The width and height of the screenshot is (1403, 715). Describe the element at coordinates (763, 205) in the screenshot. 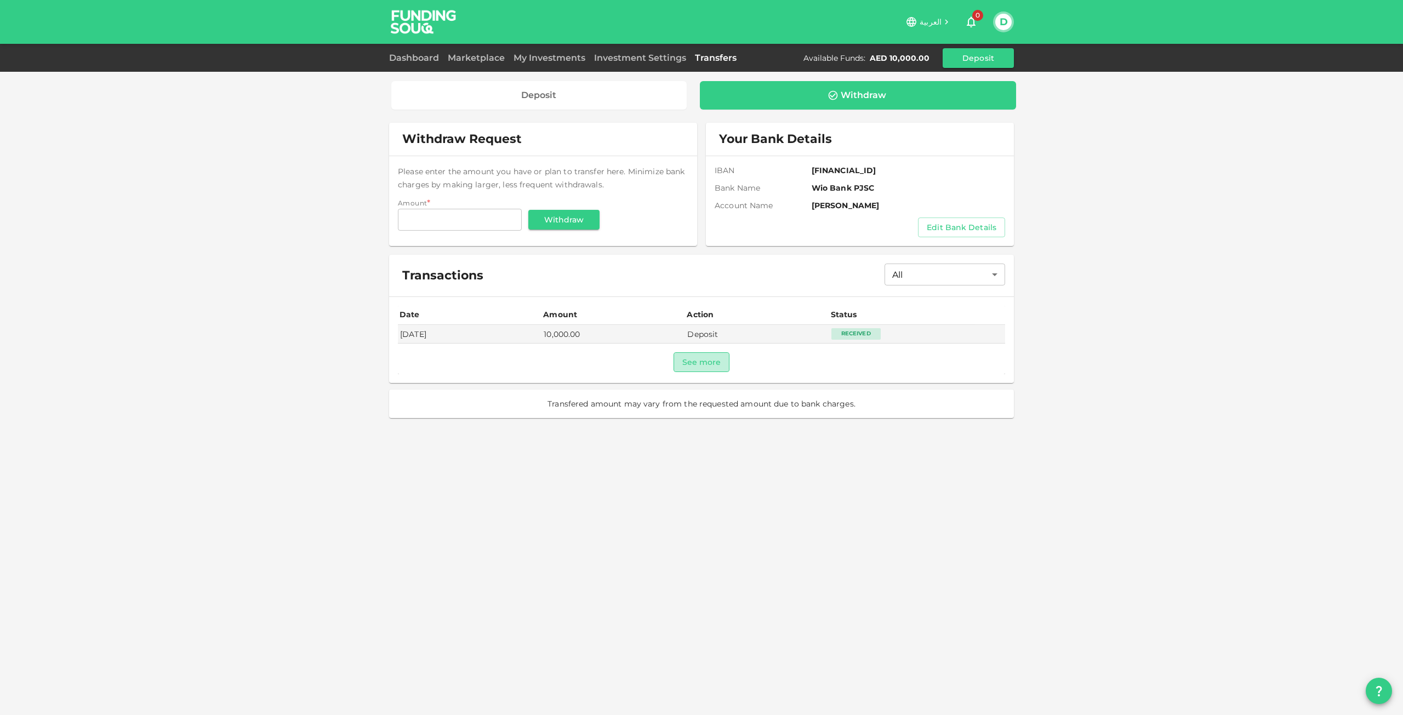

I see `span: Account name` at that location.